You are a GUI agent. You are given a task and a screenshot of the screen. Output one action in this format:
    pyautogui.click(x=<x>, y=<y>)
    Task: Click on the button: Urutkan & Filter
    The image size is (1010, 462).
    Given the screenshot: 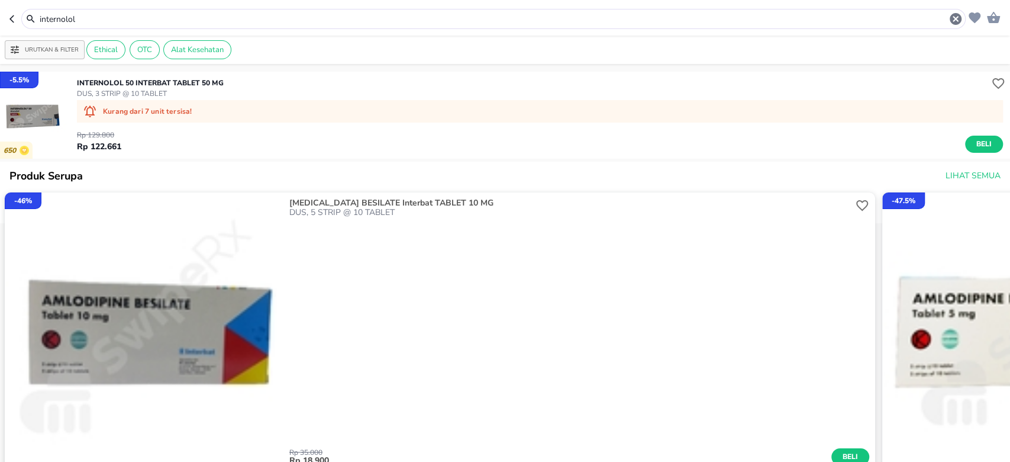 What is the action you would take?
    pyautogui.click(x=44, y=50)
    